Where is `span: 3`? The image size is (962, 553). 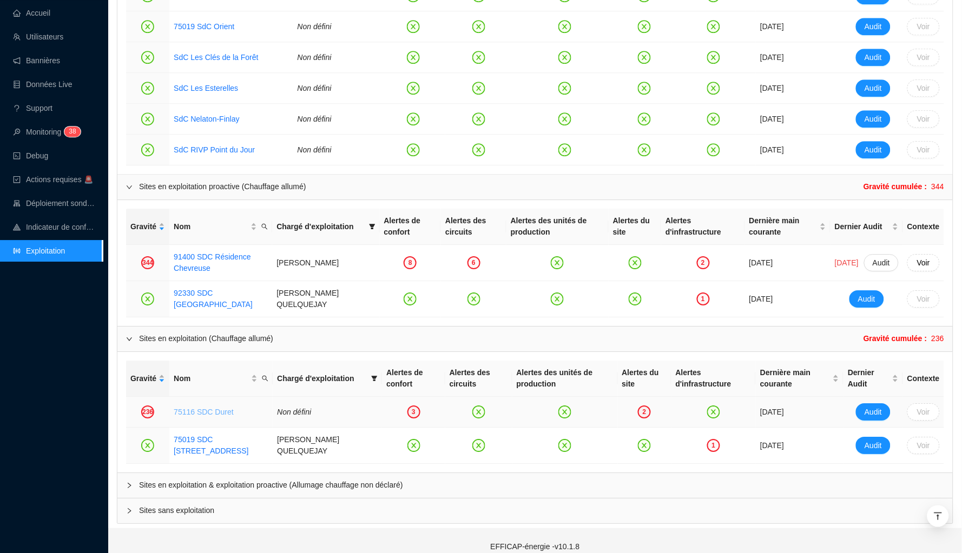 span: 3 is located at coordinates (70, 131).